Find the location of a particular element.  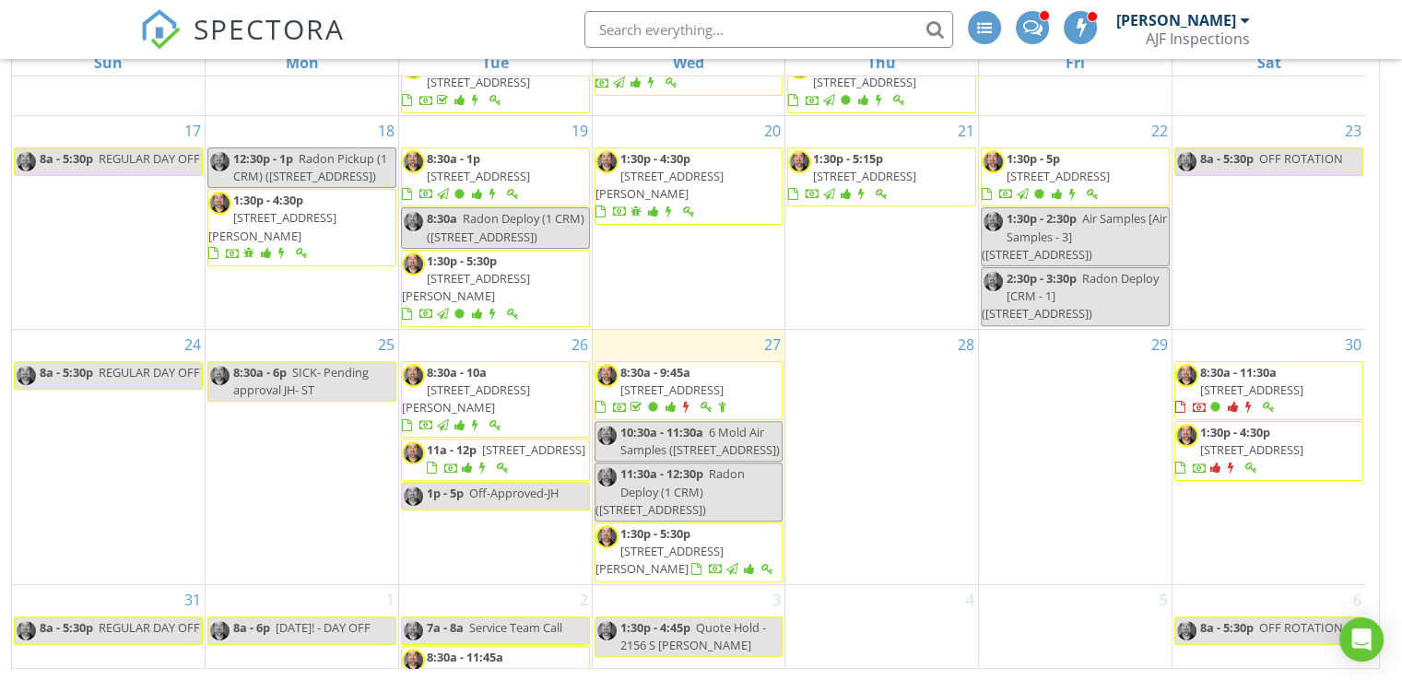

span: 8:30a - 11:30a is located at coordinates (1238, 372).